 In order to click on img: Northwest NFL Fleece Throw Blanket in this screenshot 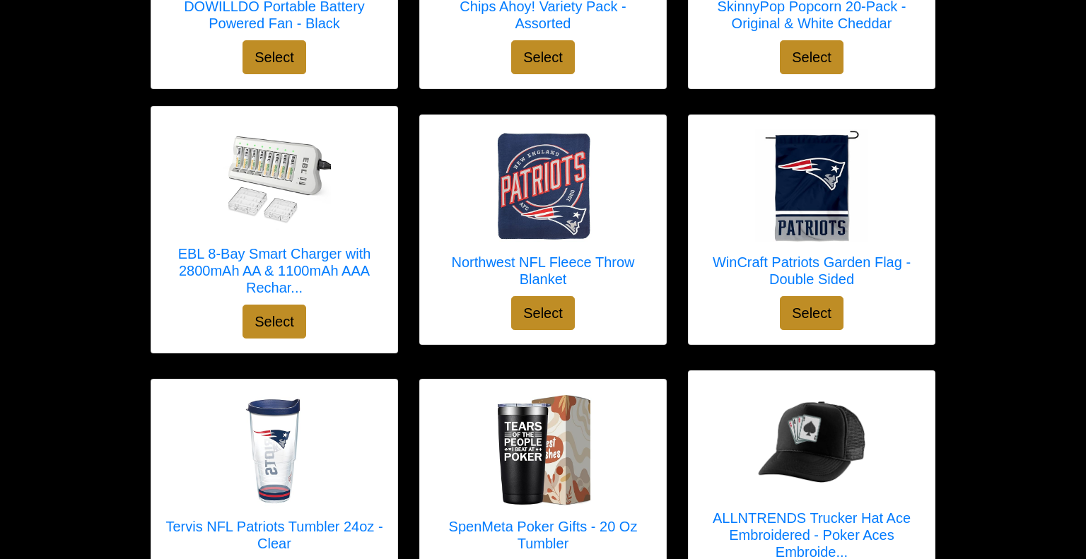, I will do `click(543, 186)`.